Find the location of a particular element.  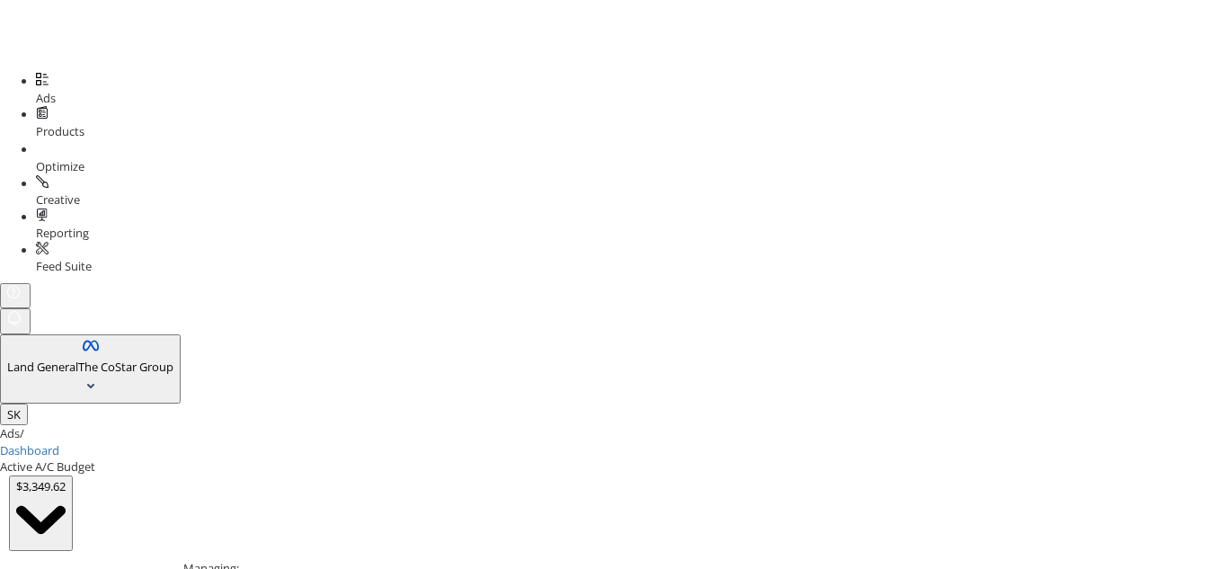

span: Creative is located at coordinates (58, 200).